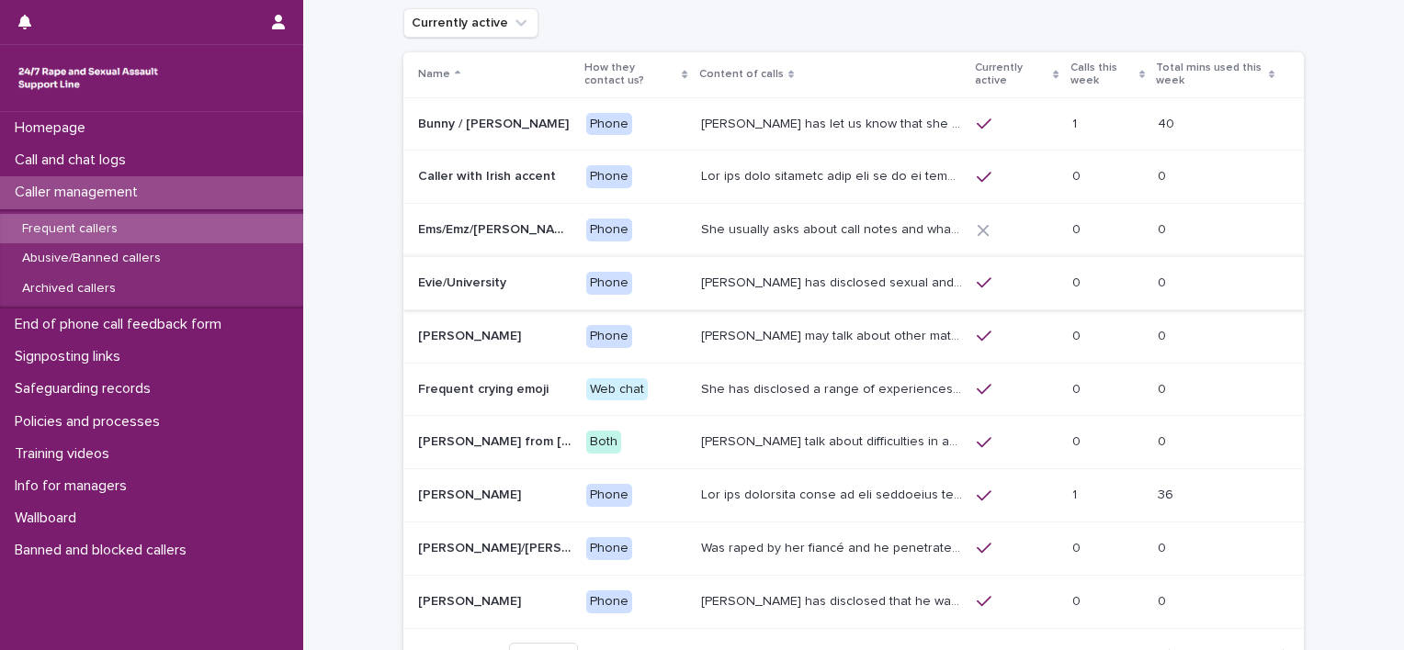 This screenshot has height=650, width=1404. Describe the element at coordinates (631, 74) in the screenshot. I see `p: How they contact us?` at that location.